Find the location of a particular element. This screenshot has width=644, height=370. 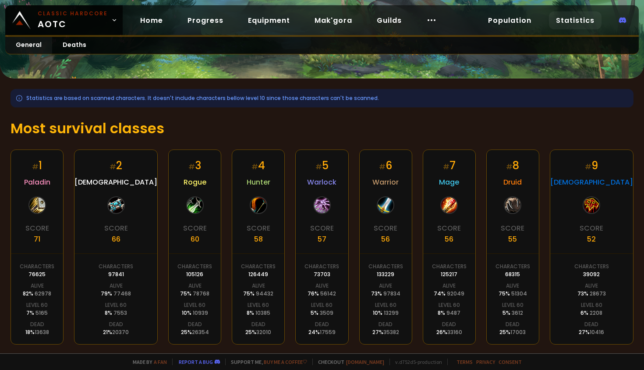

div: 76625 is located at coordinates (37, 274).